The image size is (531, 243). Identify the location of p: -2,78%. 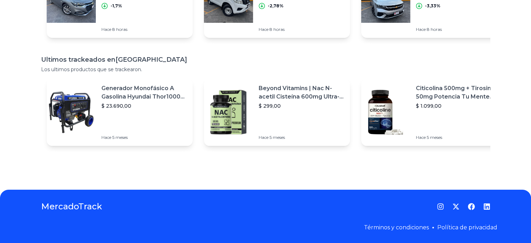
(276, 6).